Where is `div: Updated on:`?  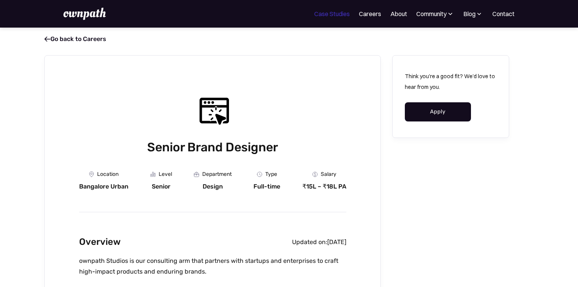 div: Updated on: is located at coordinates (310, 242).